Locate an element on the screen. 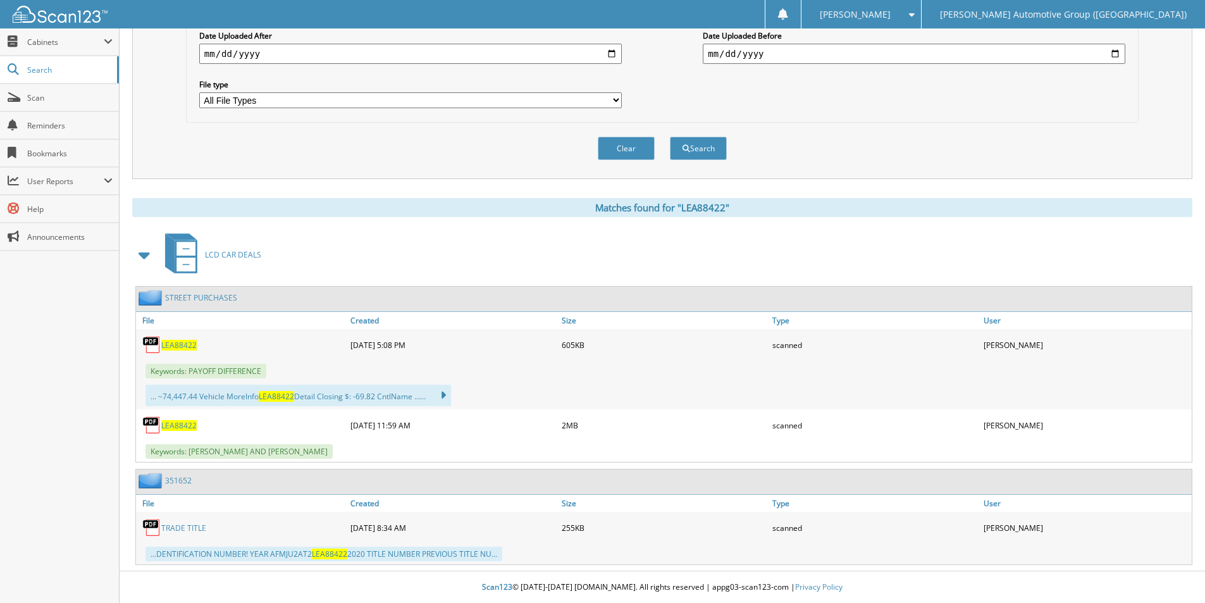 Image resolution: width=1205 pixels, height=603 pixels. a: 351652 is located at coordinates (178, 480).